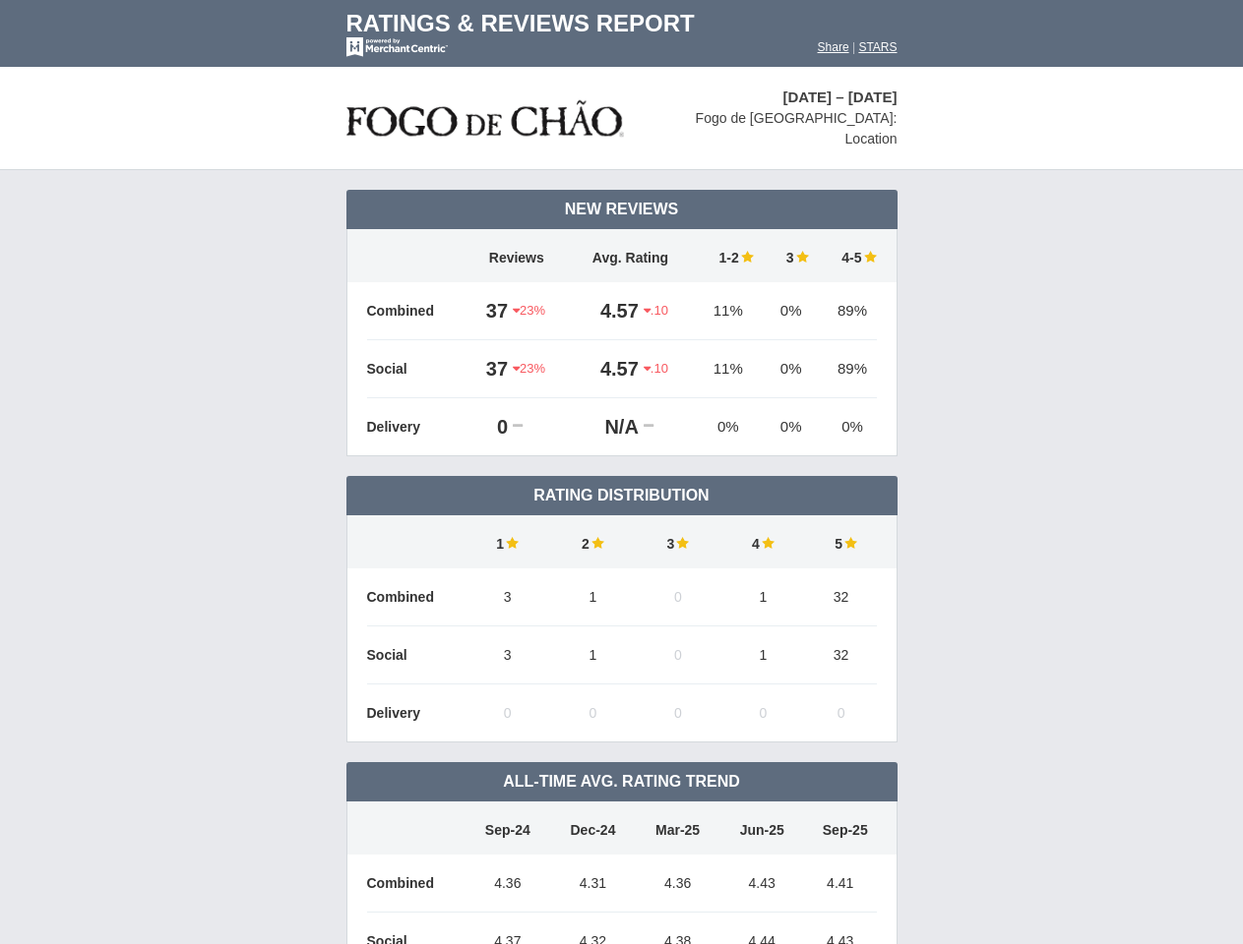  I want to click on img: mc-powered-by-logo-white-103.png, so click(396, 47).